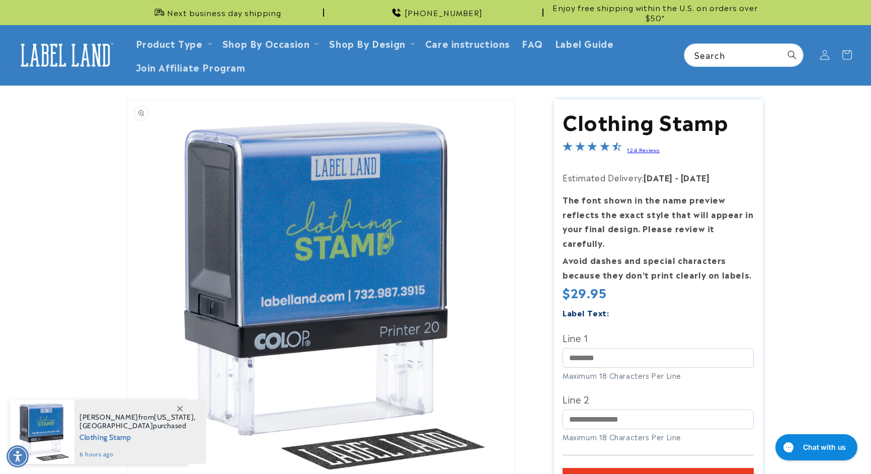 Image resolution: width=871 pixels, height=474 pixels. I want to click on strong: The font shown in the name preview reflects the exact style that will appear in your final design..., so click(658, 221).